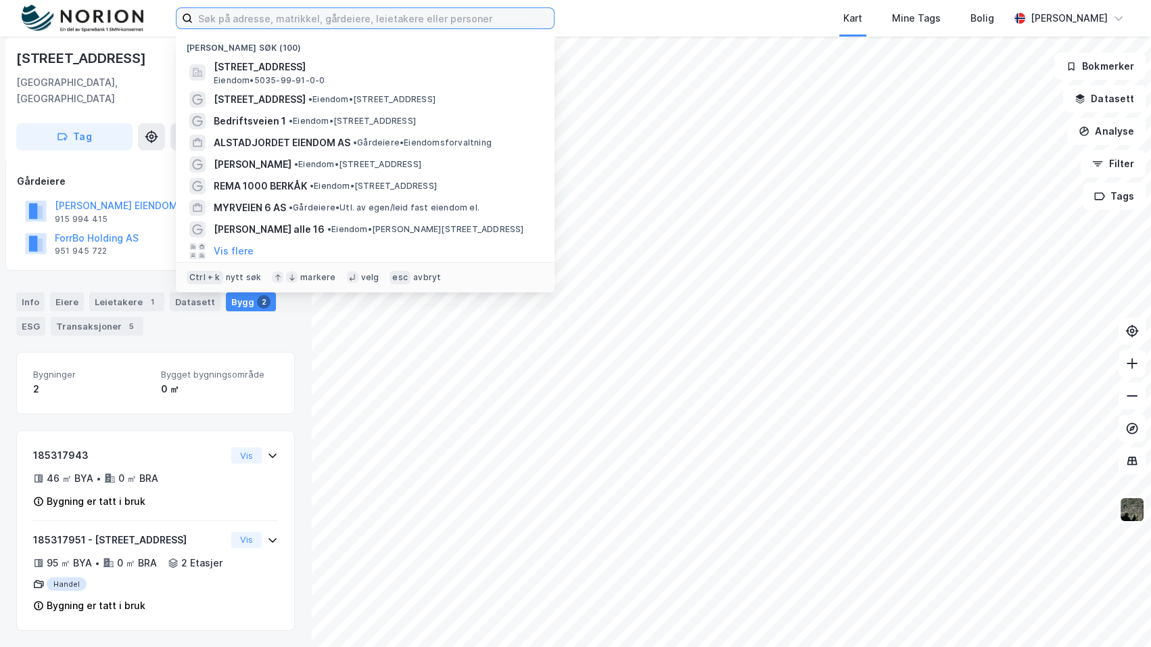 Image resolution: width=1151 pixels, height=647 pixels. I want to click on span: Gårdeiere • Eiendomsforvaltning, so click(422, 143).